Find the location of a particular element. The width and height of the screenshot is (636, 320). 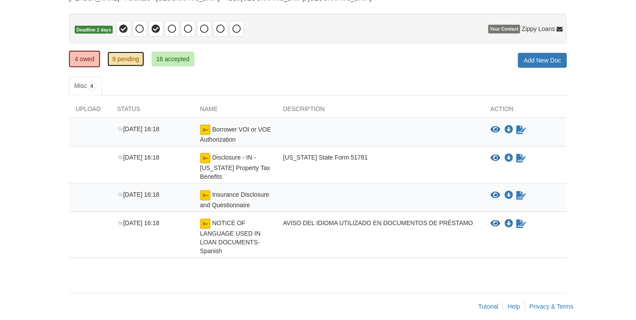

a: Download Insurance Disclosure and Questionnaire is located at coordinates (509, 195).